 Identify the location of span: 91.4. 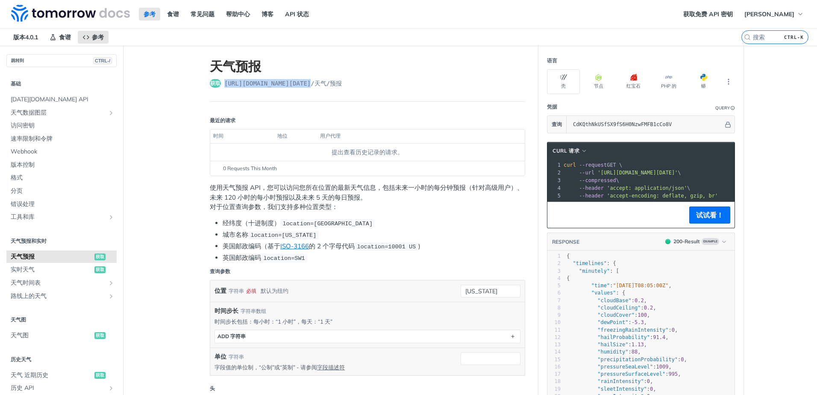
(659, 337).